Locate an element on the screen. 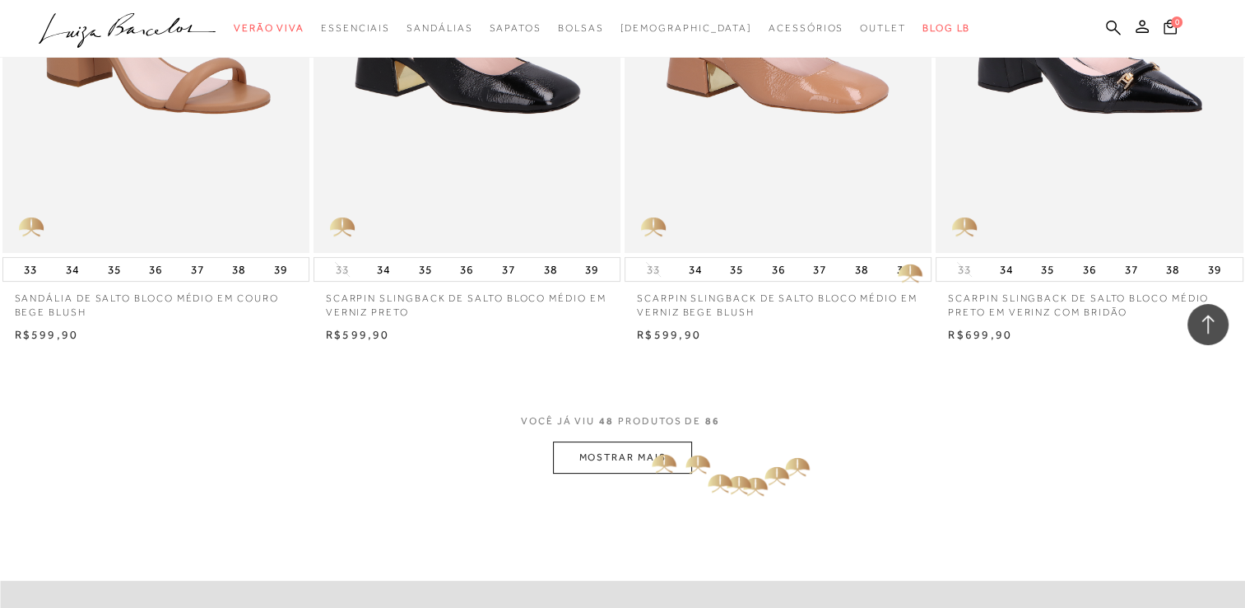 This screenshot has width=1245, height=608. span: Essenciais is located at coordinates (356, 28).